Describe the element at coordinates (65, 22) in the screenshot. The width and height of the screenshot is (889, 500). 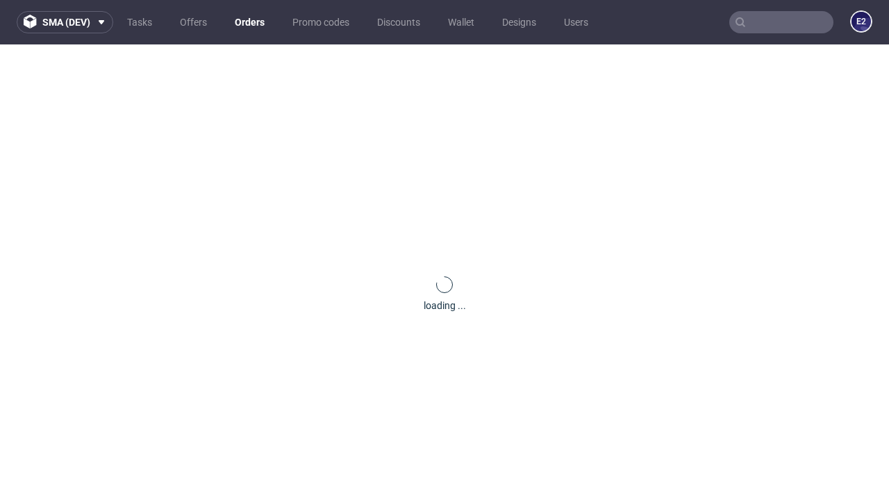
I see `button: sma (dev)` at that location.